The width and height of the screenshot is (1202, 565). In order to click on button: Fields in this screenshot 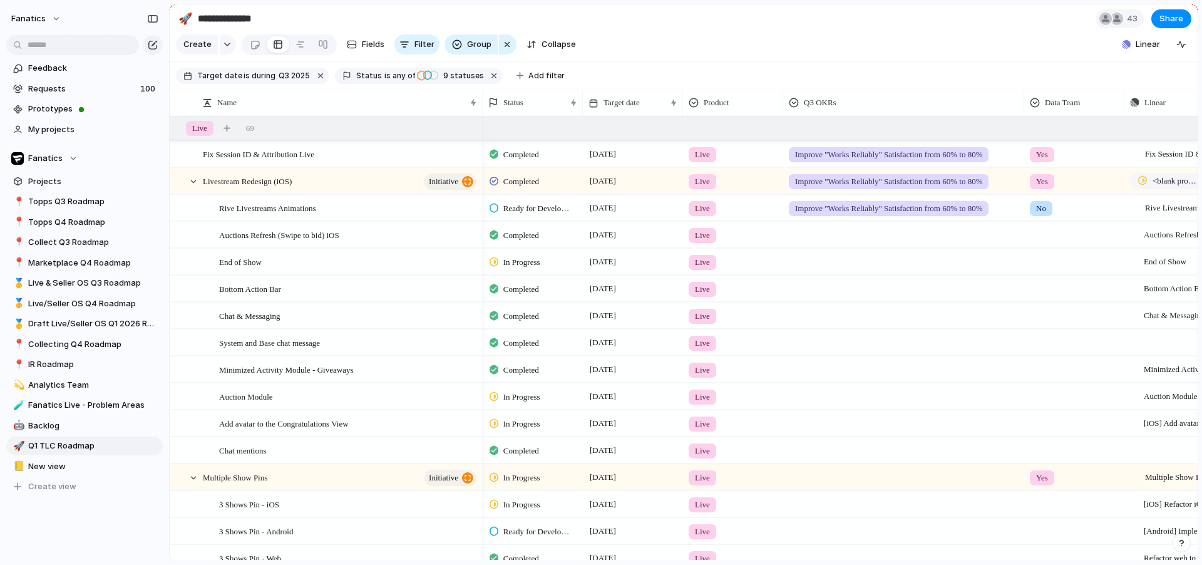, I will do `click(366, 44)`.